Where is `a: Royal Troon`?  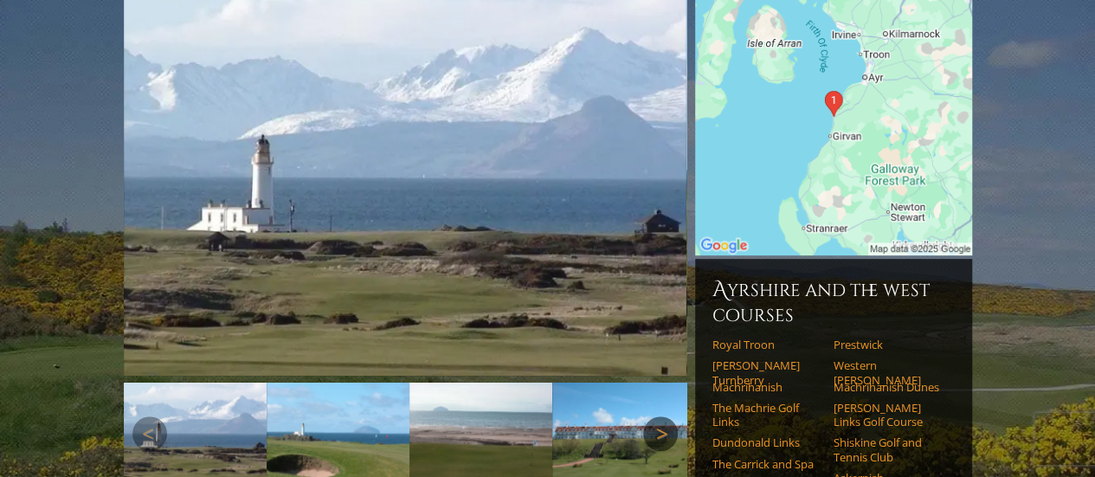
a: Royal Troon is located at coordinates (767, 345).